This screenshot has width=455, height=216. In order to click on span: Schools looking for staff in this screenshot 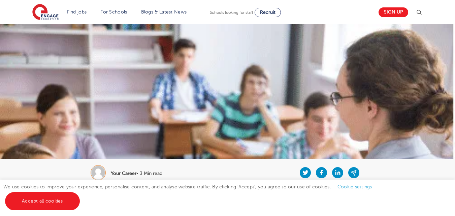, I will do `click(231, 12)`.